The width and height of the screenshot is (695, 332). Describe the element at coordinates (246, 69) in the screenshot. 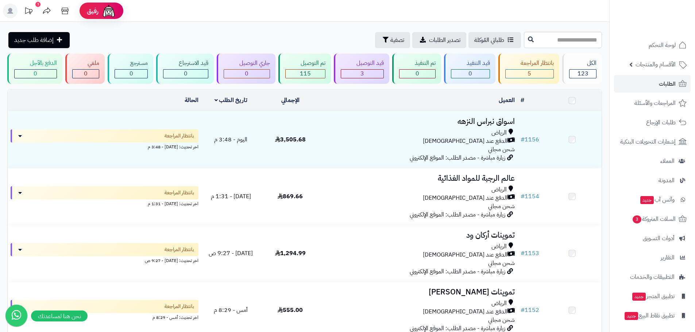

I see `a: جاري التوصيل 0` at that location.